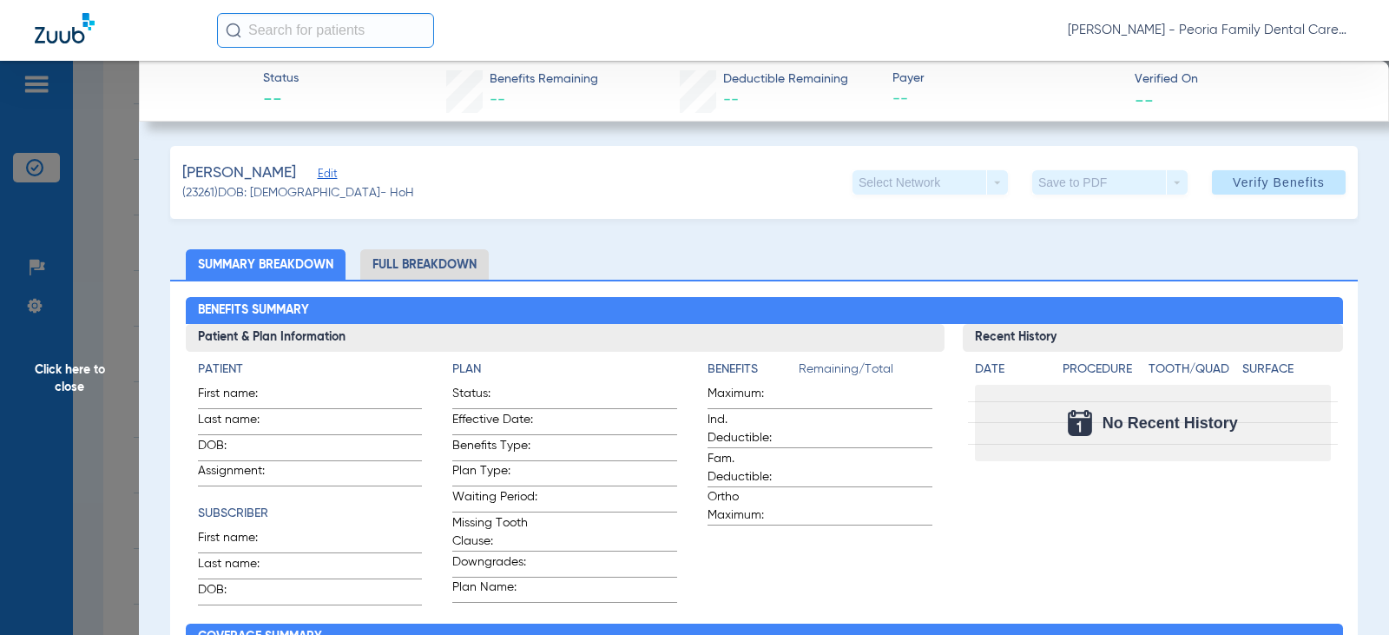 This screenshot has width=1389, height=635. I want to click on li: Full Breakdown, so click(425, 264).